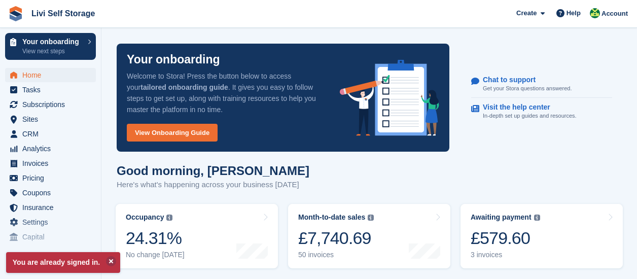 This screenshot has height=279, width=637. What do you see at coordinates (53, 134) in the screenshot?
I see `span: CRM` at bounding box center [53, 134].